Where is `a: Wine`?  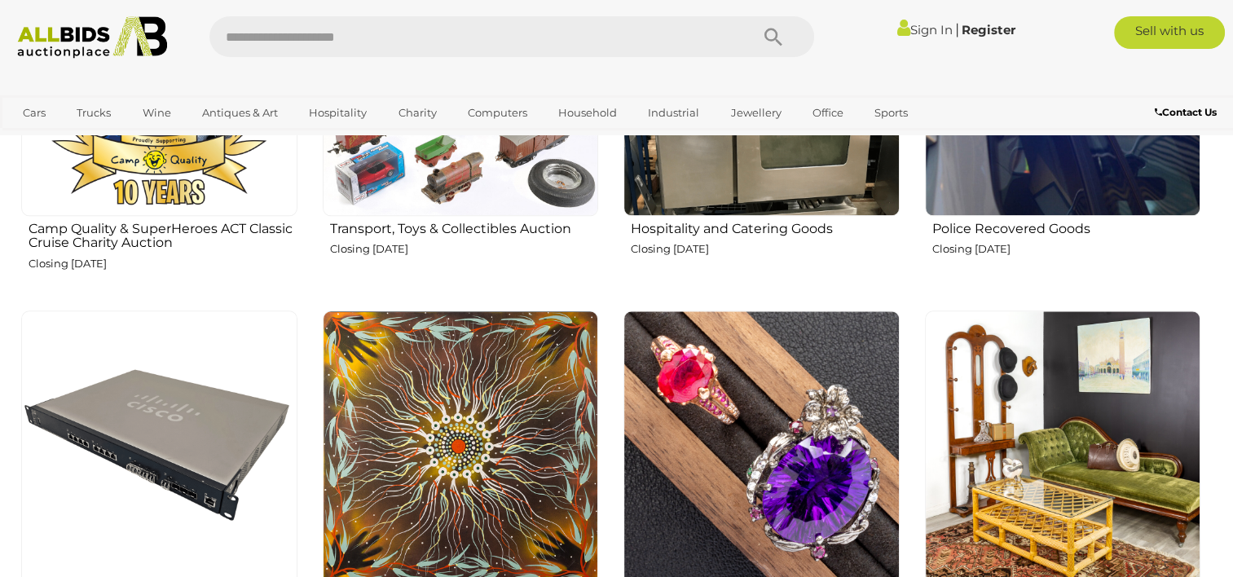
a: Wine is located at coordinates (157, 113).